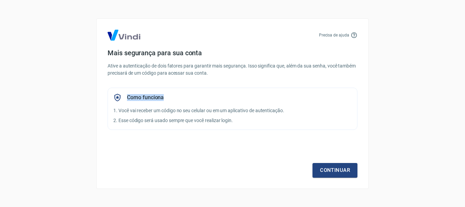 The width and height of the screenshot is (465, 207). What do you see at coordinates (233, 120) in the screenshot?
I see `p: 2. Esse código será usado sempre que você realizar login.` at bounding box center [233, 120].